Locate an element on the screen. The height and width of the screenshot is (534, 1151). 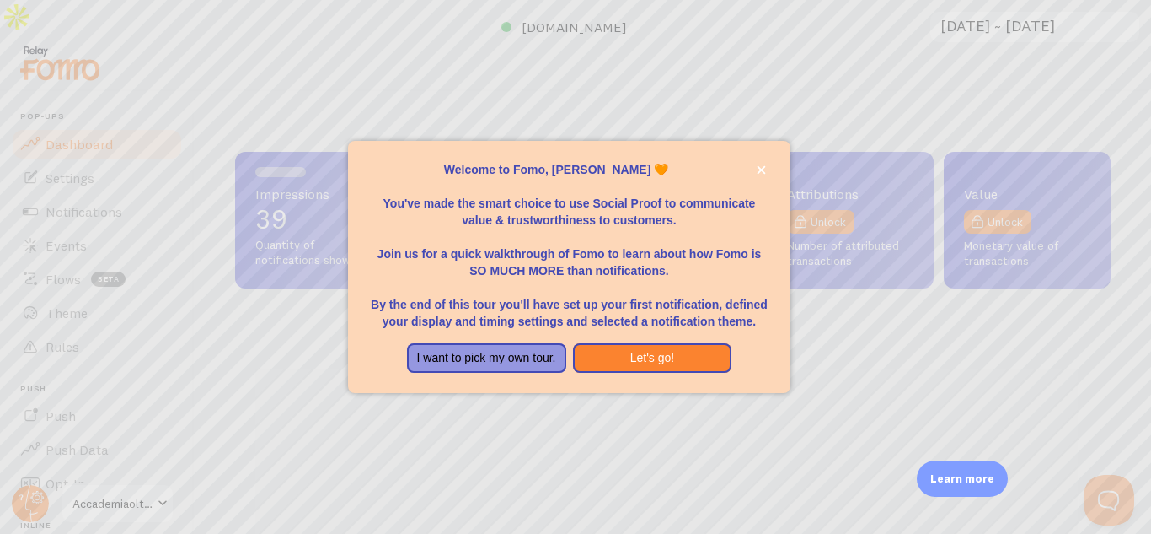
p: You've made the smart choice to use Social Proof to communicate value & trustworthiness to custom... is located at coordinates (569, 203).